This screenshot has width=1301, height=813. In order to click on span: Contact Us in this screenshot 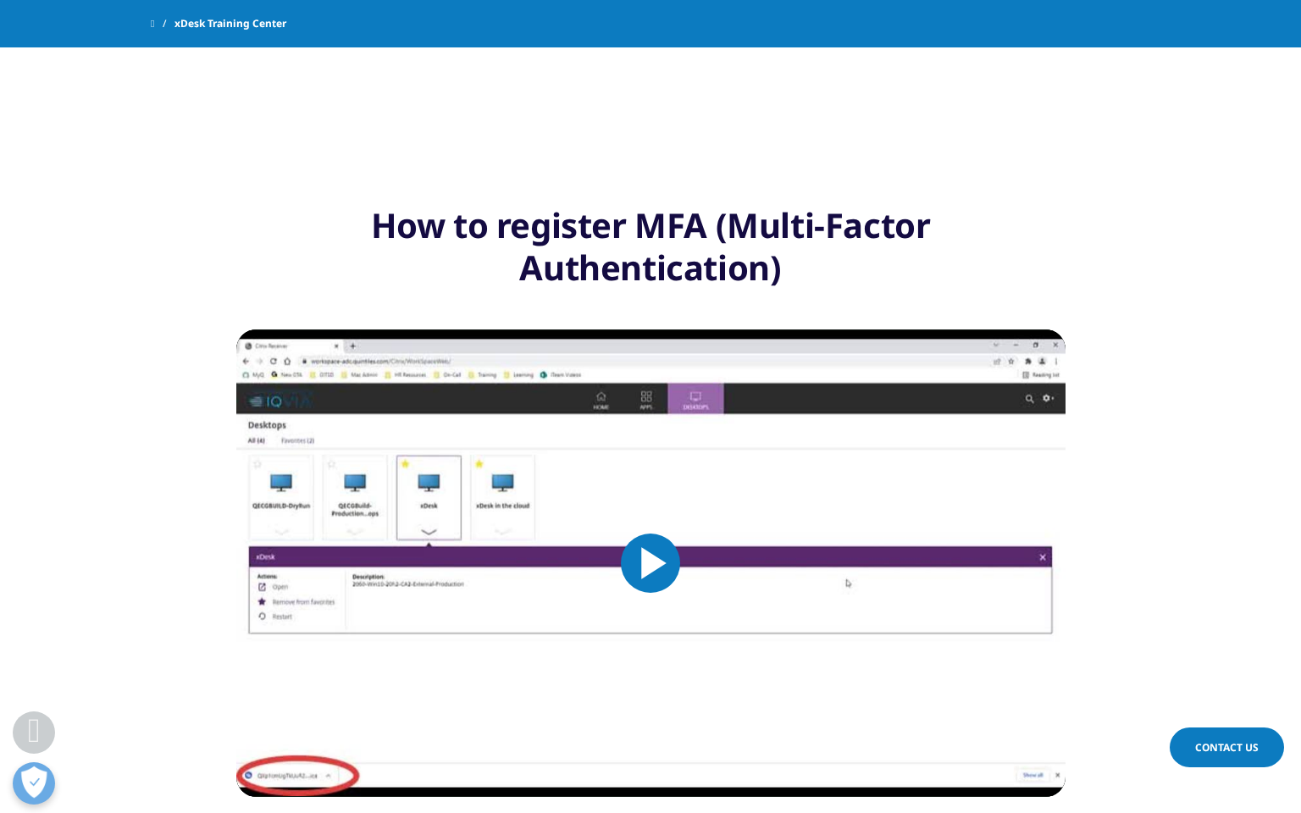, I will do `click(1226, 747)`.